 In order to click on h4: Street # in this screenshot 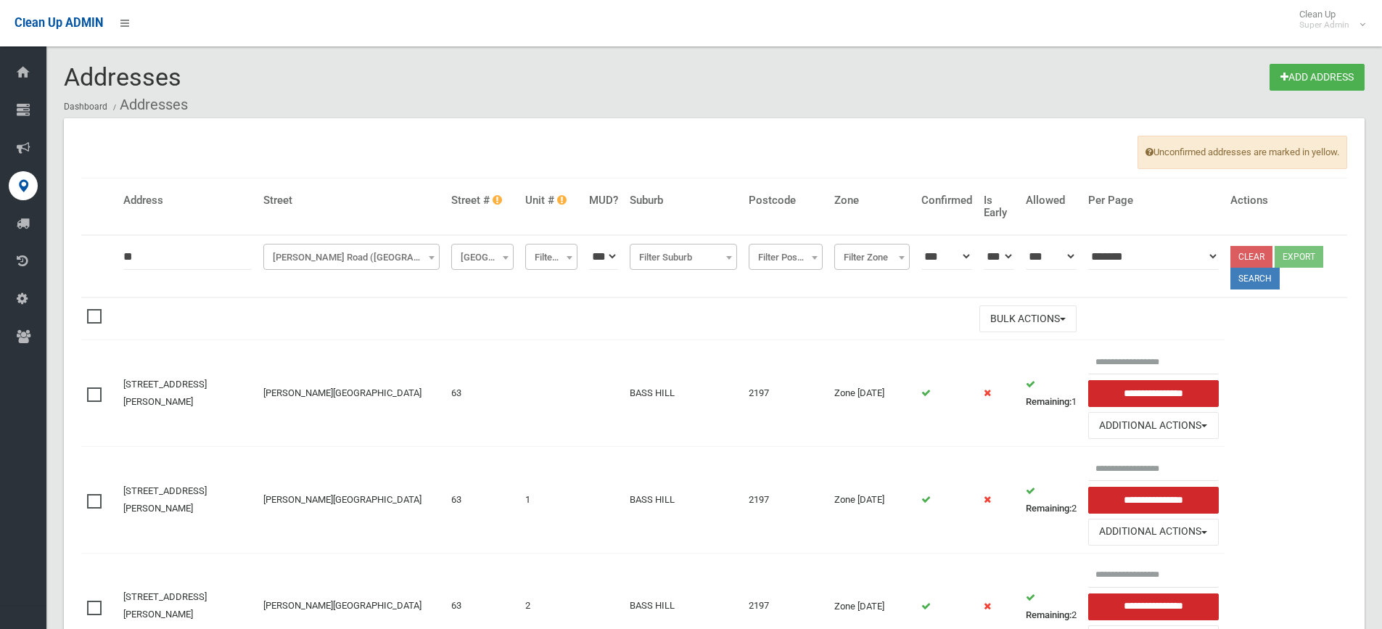, I will do `click(482, 200)`.